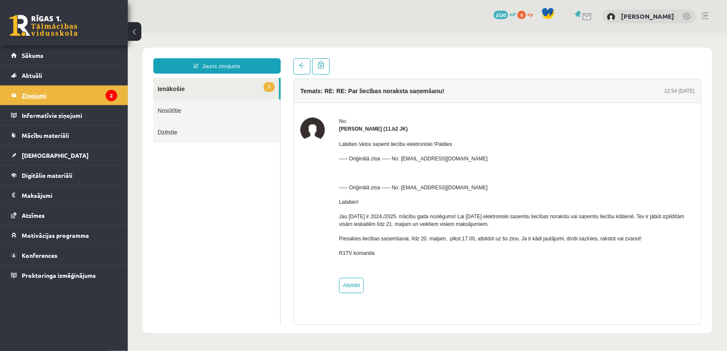  What do you see at coordinates (64, 236) in the screenshot?
I see `a: Motivācijas programma` at bounding box center [64, 236].